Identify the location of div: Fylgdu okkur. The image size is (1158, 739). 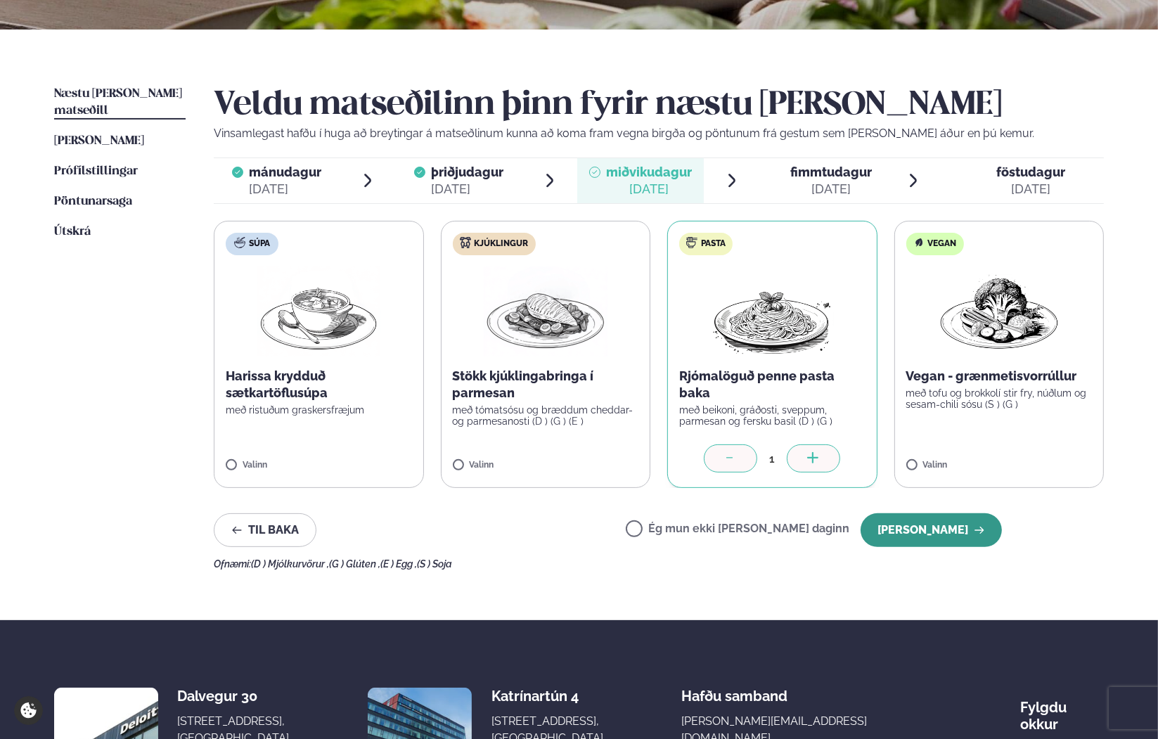
(1062, 710).